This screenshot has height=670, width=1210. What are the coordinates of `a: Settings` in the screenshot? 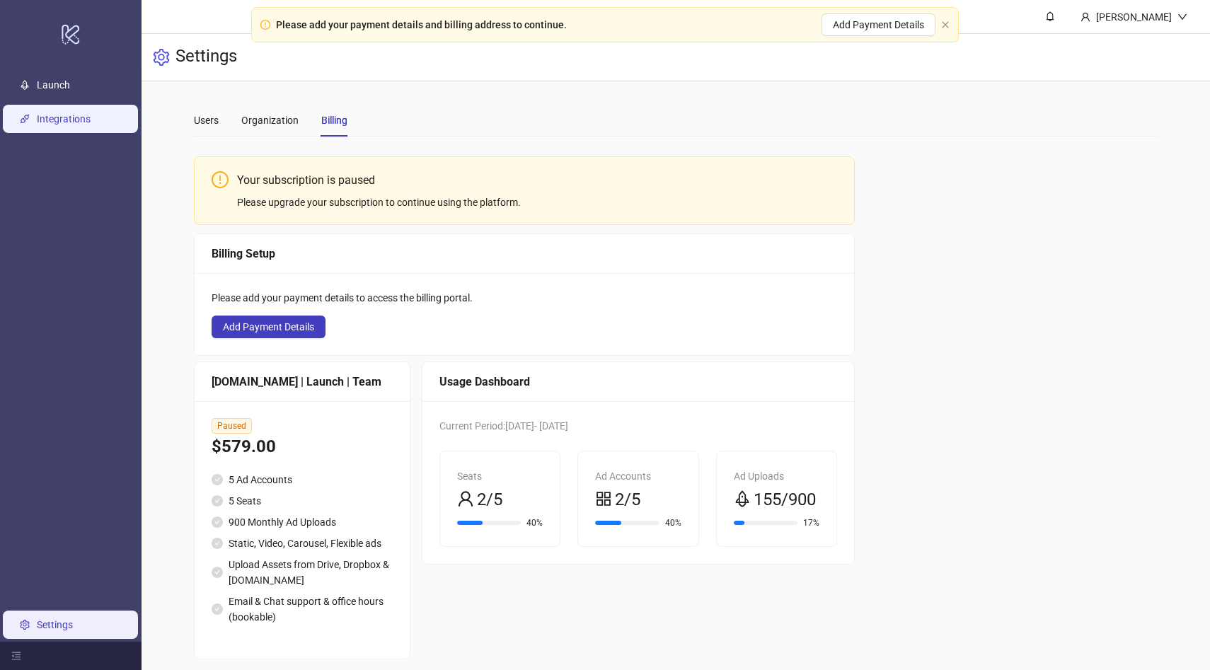 It's located at (54, 625).